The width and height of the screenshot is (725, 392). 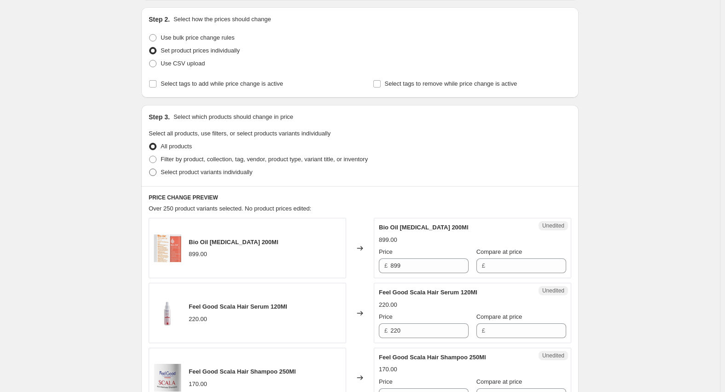 What do you see at coordinates (159, 117) in the screenshot?
I see `h2: Step 3.` at bounding box center [159, 117].